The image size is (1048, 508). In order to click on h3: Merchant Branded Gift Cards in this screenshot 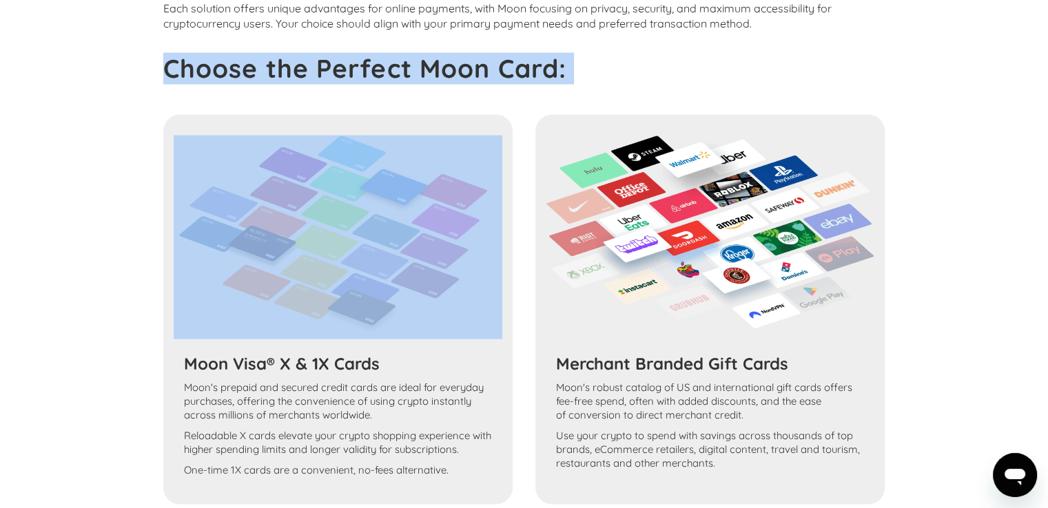, I will do `click(710, 363)`.